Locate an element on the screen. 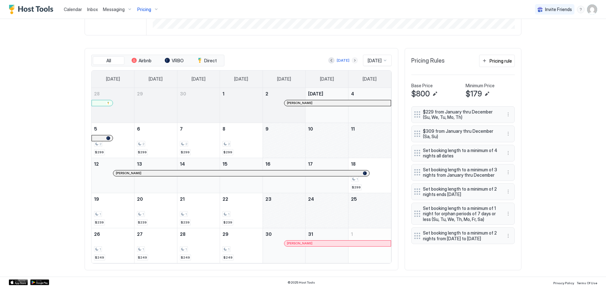 The height and width of the screenshot is (288, 606). a: App Store is located at coordinates (18, 282).